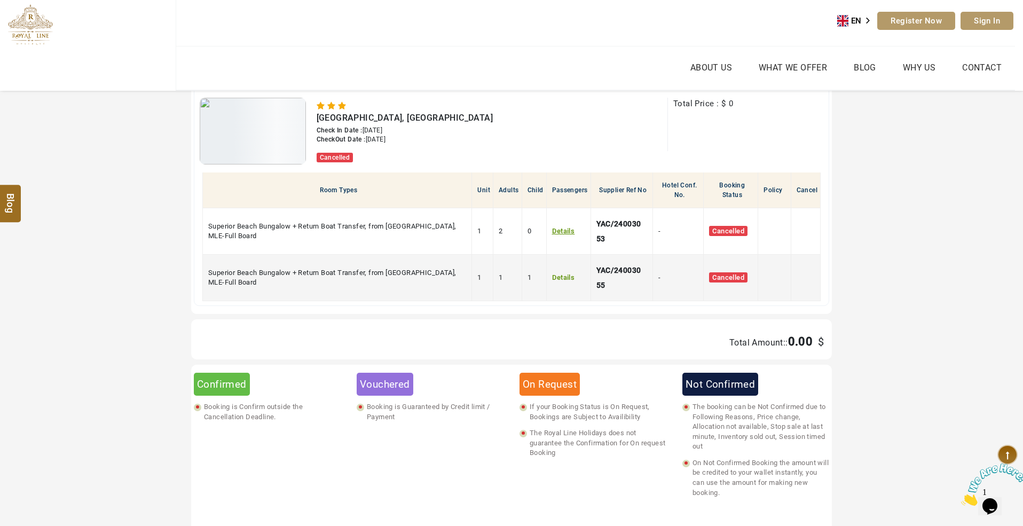  Describe the element at coordinates (805, 190) in the screenshot. I see `th: Cancel` at that location.